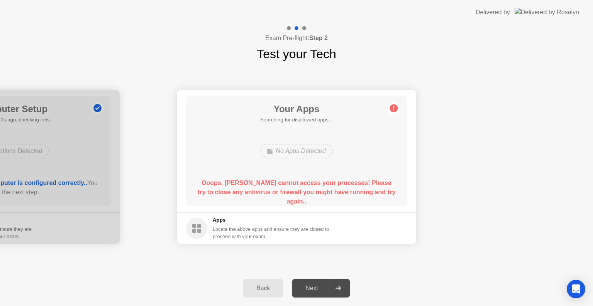 The width and height of the screenshot is (593, 306). What do you see at coordinates (321, 289) in the screenshot?
I see `button: Next` at bounding box center [321, 289].